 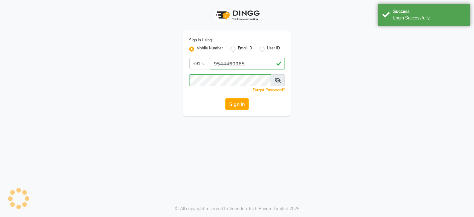 What do you see at coordinates (237, 15) in the screenshot?
I see `img: logo1.svg` at bounding box center [237, 15].